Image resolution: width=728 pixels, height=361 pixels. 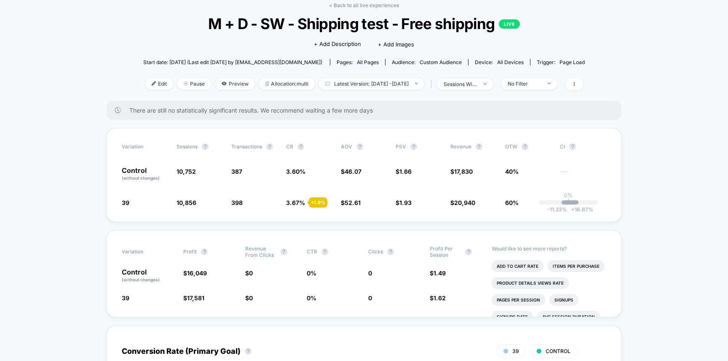 I want to click on span: Page Load, so click(x=572, y=62).